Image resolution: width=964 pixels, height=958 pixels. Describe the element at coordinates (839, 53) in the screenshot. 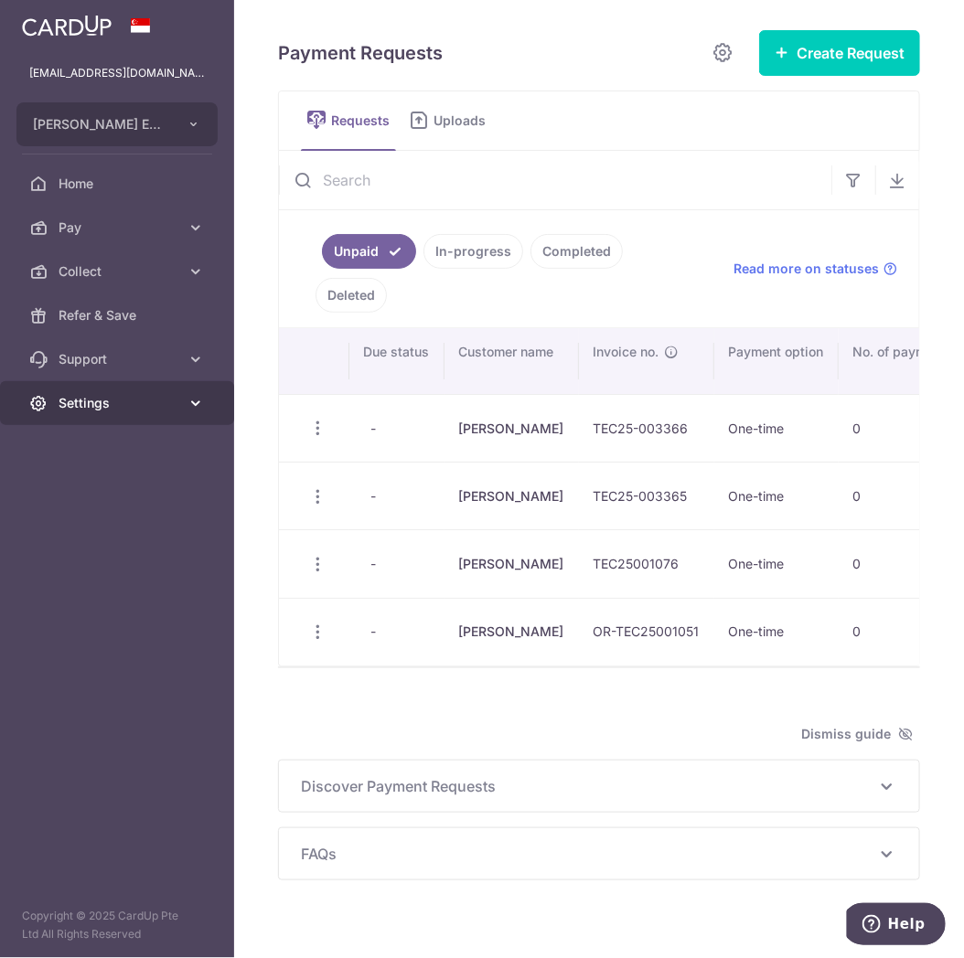

I see `button: Create Request` at that location.